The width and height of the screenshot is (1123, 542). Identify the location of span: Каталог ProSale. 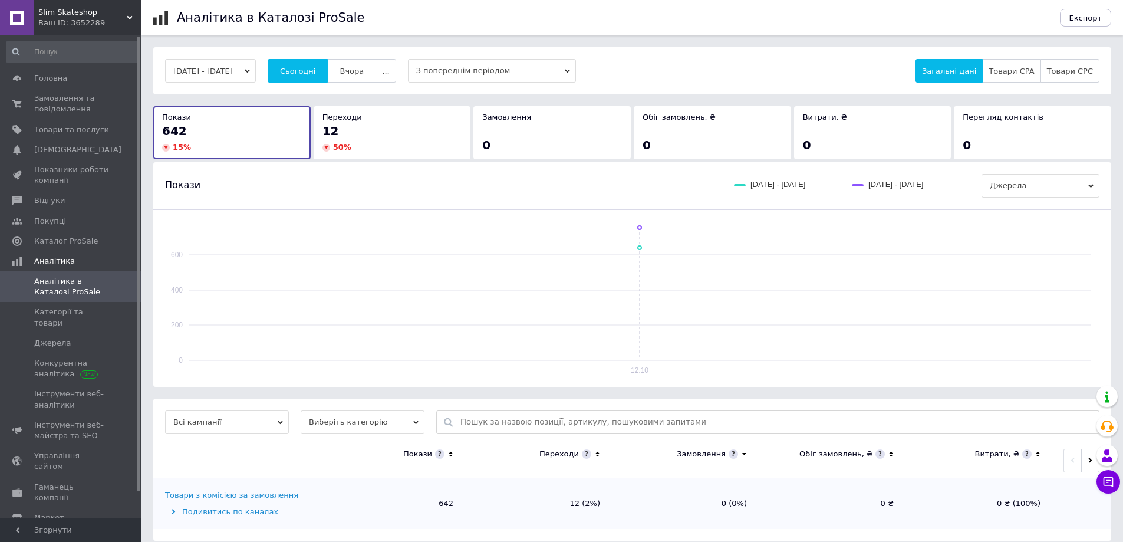
(66, 241).